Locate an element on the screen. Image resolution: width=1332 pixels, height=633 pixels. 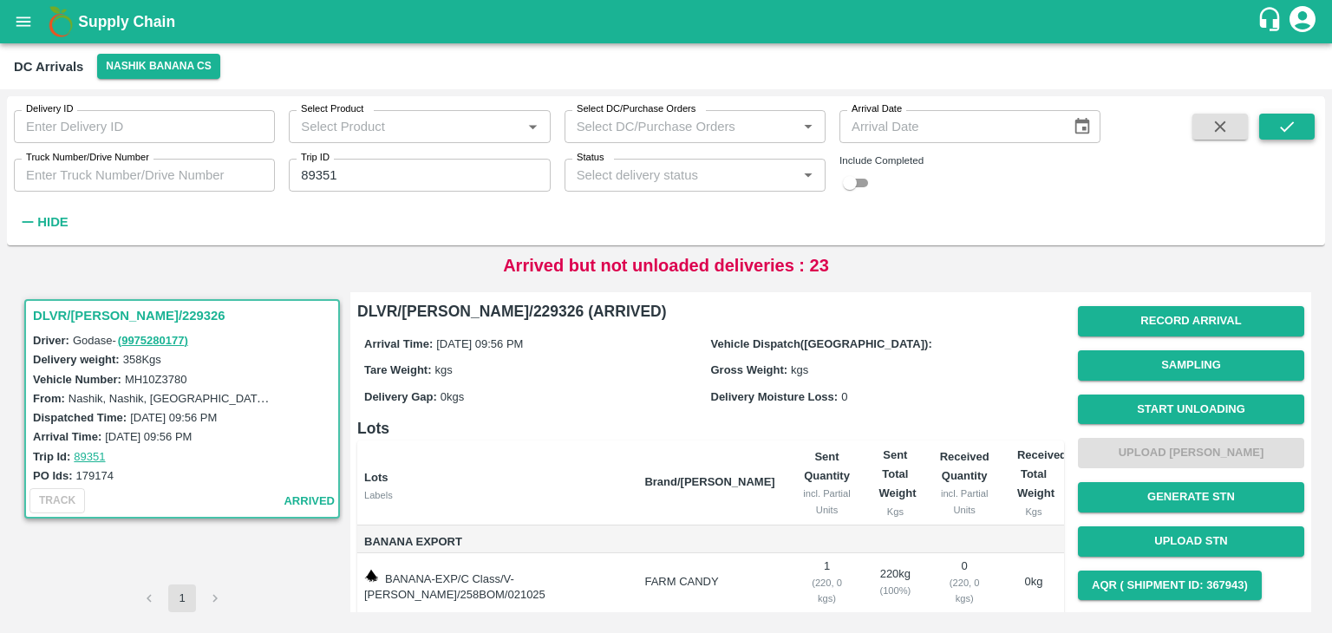
b: Sent Quantity is located at coordinates (826, 466).